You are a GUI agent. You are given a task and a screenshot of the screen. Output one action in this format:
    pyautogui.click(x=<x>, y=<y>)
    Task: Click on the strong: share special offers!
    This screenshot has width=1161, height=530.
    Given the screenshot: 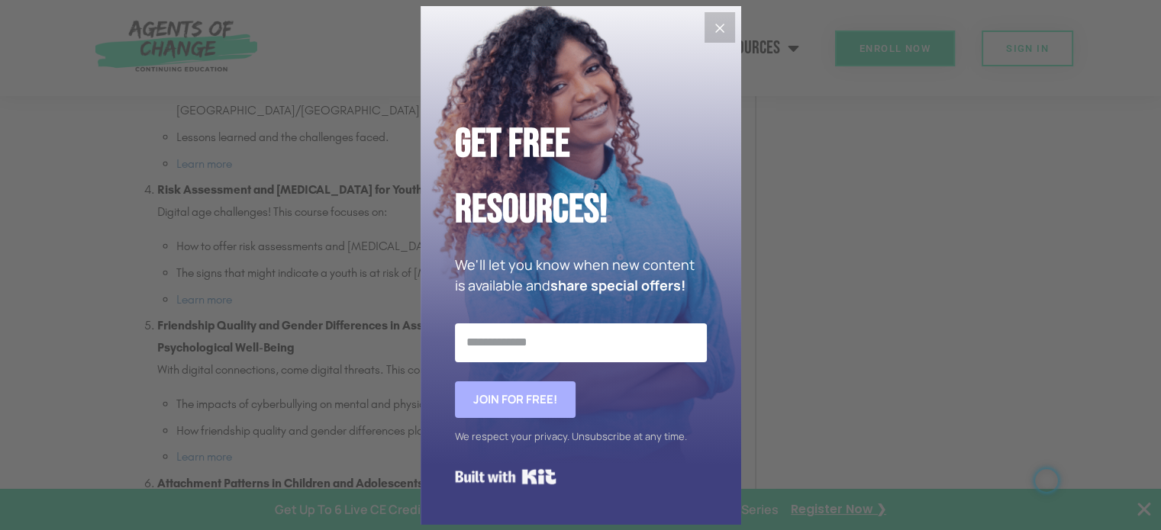 What is the action you would take?
    pyautogui.click(x=617, y=285)
    